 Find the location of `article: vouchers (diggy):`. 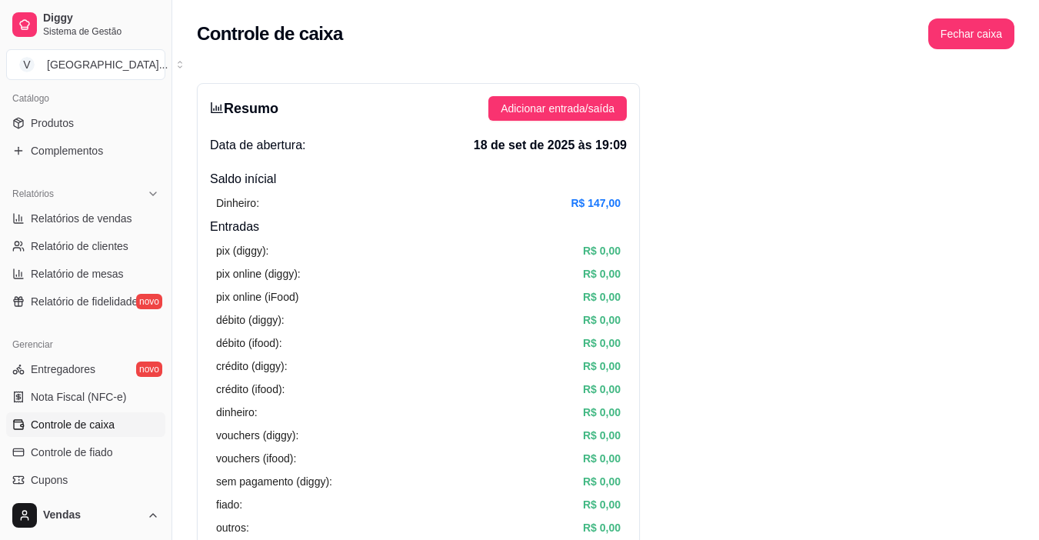

article: vouchers (diggy): is located at coordinates (257, 435).